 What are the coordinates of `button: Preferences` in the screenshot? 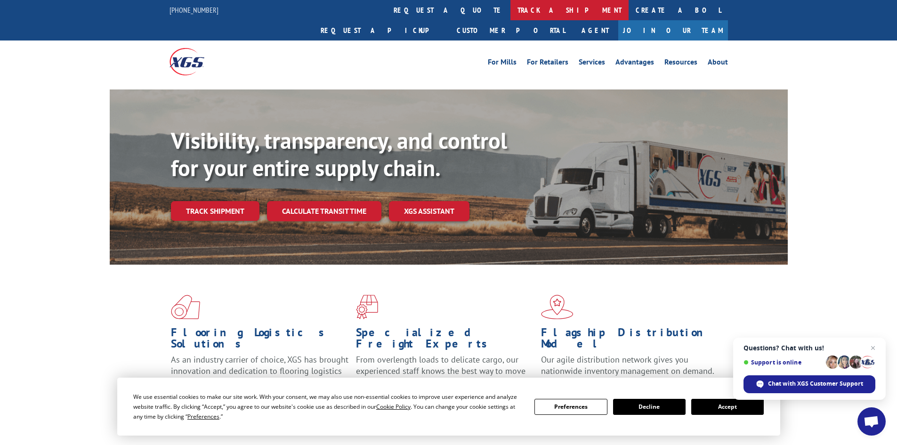 It's located at (571, 407).